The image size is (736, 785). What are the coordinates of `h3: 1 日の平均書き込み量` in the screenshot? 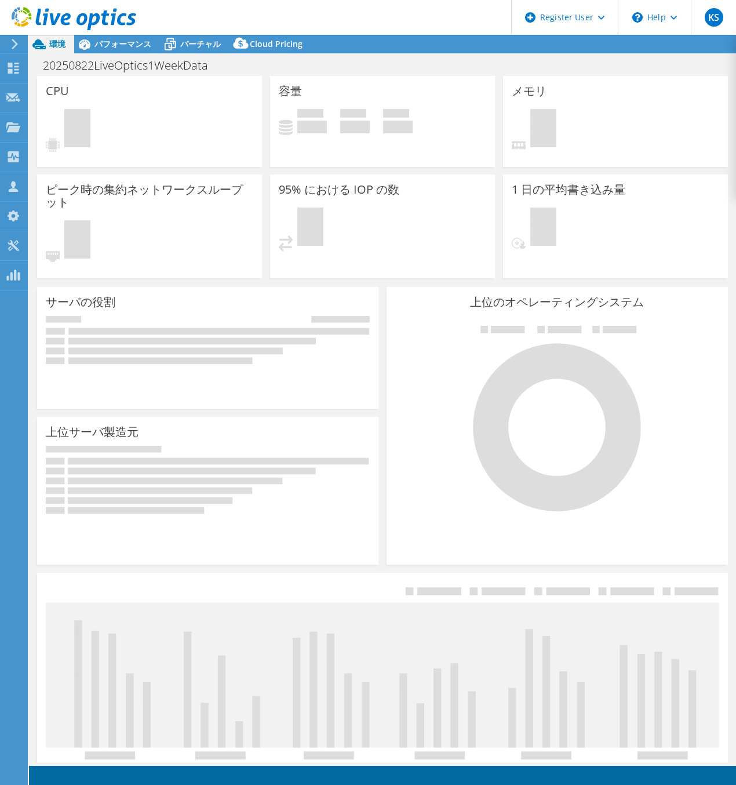 It's located at (569, 190).